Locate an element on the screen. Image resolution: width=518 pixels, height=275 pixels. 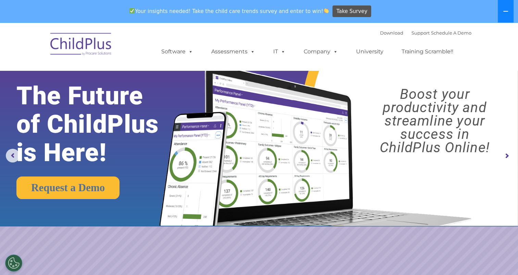
a: IT is located at coordinates (279, 52).